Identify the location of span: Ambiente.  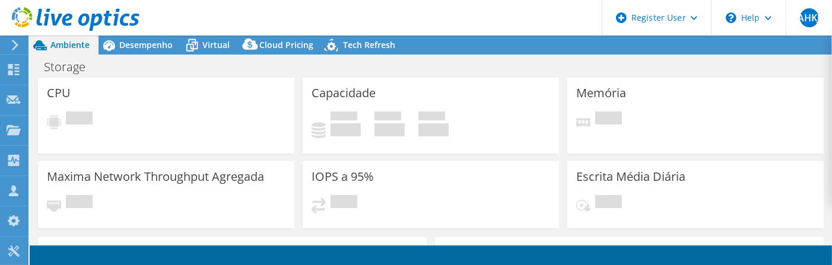
(70, 45).